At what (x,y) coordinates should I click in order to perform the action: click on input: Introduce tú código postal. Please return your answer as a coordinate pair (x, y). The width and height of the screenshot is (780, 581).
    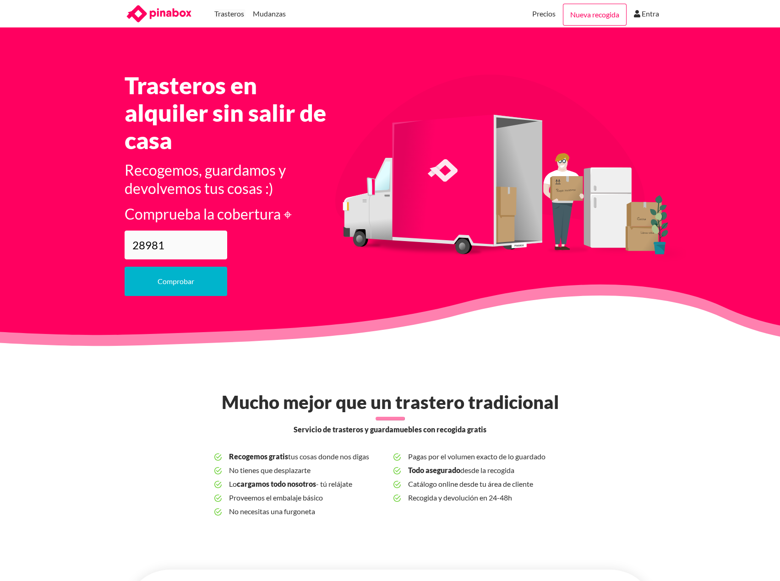
    Looking at the image, I should click on (176, 245).